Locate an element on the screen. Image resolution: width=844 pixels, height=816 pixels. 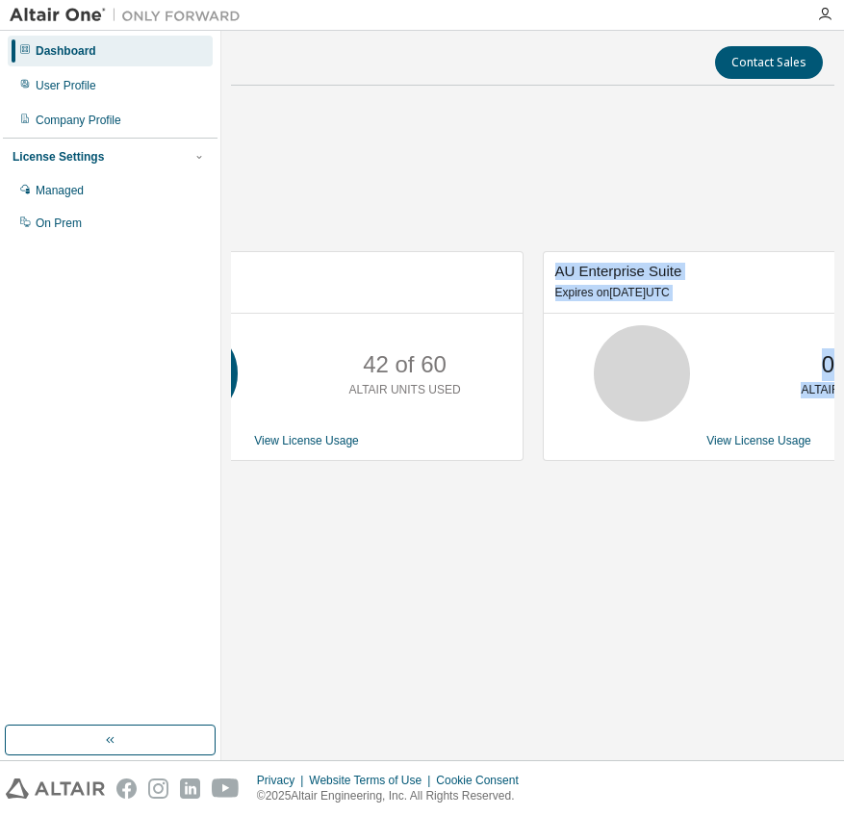
div: Dashboard is located at coordinates (65, 51).